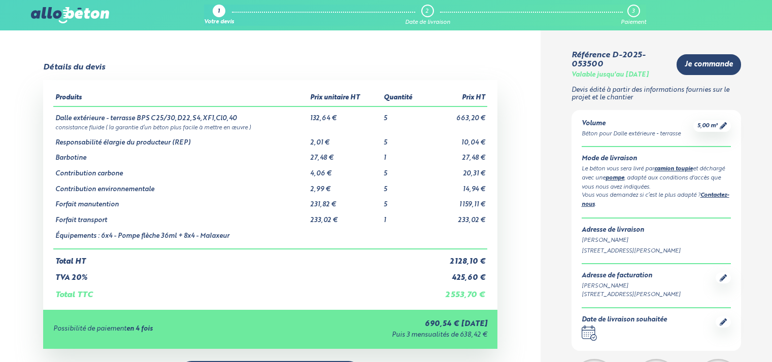 This screenshot has width=772, height=362. I want to click on th: Produits, so click(180, 98).